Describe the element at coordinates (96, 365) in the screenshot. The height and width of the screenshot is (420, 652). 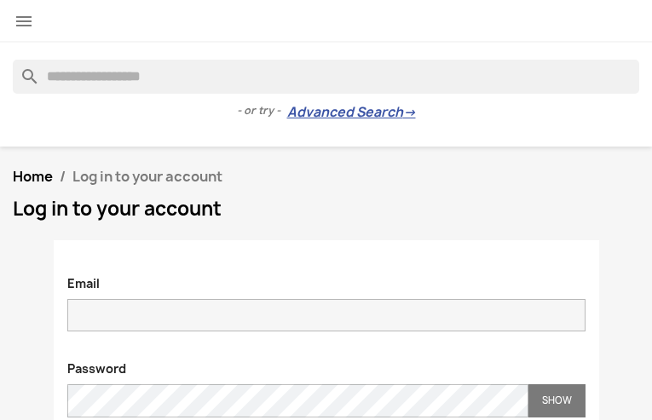
I see `label: Password` at that location.